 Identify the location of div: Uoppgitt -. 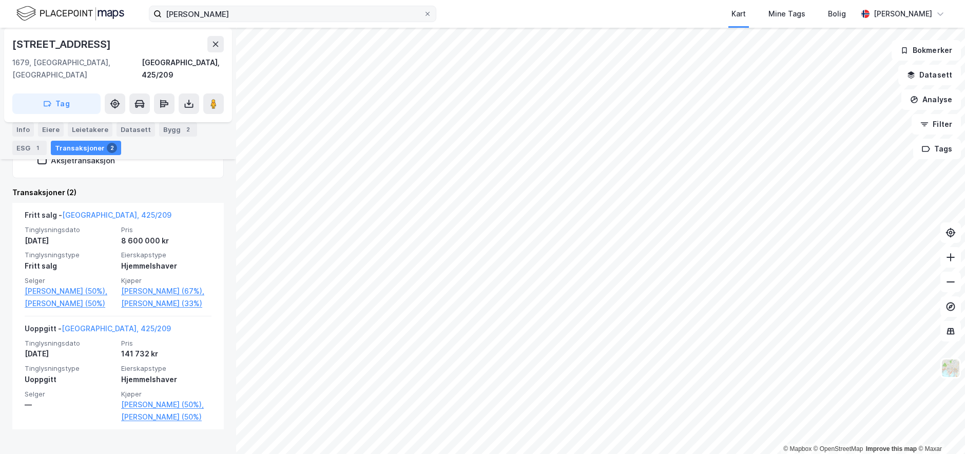
(98, 331).